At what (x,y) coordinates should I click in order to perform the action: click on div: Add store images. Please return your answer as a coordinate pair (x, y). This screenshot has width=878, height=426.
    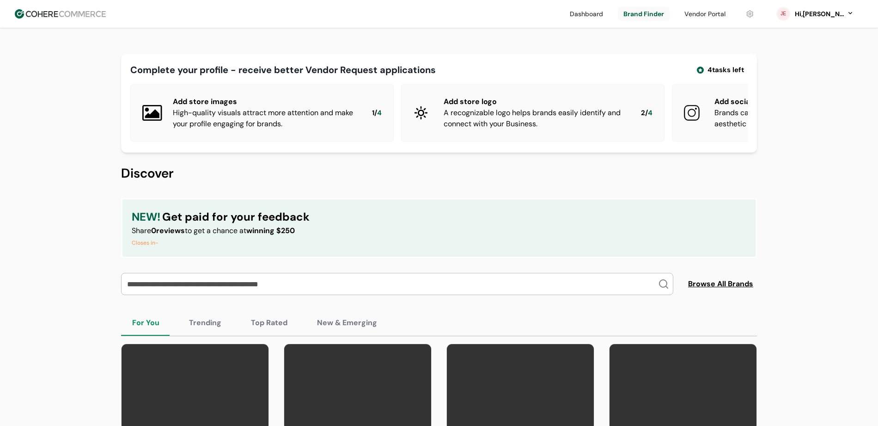
    Looking at the image, I should click on (265, 102).